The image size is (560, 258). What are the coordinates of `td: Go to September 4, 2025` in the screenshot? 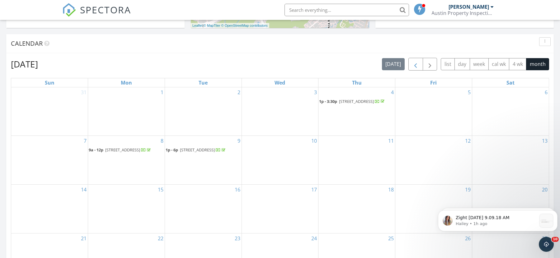 It's located at (357, 112).